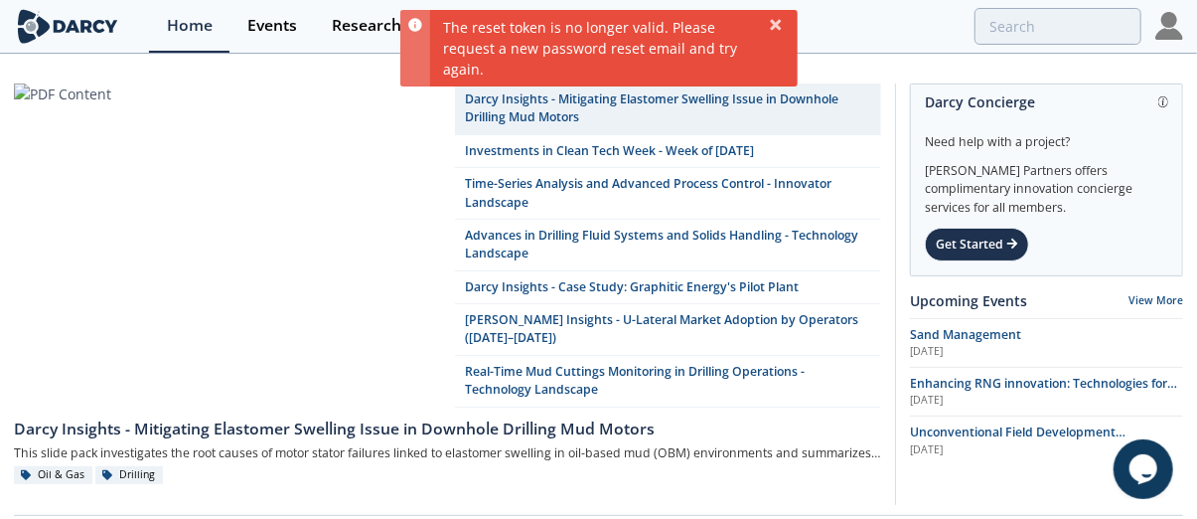 The height and width of the screenshot is (519, 1197). Describe the element at coordinates (68, 26) in the screenshot. I see `img: logo-wide.svg` at that location.